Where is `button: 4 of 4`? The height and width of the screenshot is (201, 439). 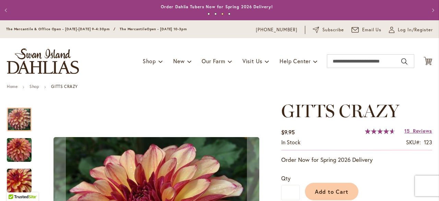 button: 4 of 4 is located at coordinates (229, 14).